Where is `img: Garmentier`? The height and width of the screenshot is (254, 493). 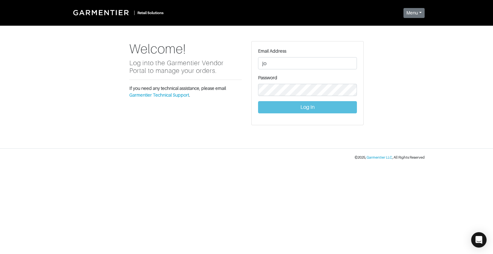
img: Garmentier is located at coordinates (102, 13).